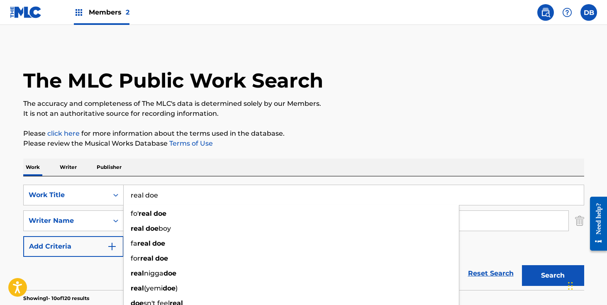 The height and width of the screenshot is (305, 607). I want to click on img: search, so click(546, 12).